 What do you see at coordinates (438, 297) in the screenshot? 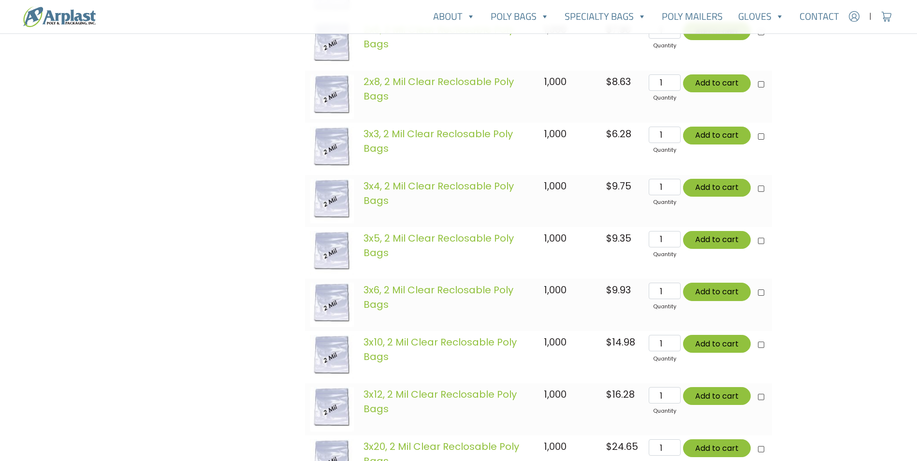
I see `a: 3x6, 2 Mil Clear Reclosable Poly Bags` at bounding box center [438, 297].